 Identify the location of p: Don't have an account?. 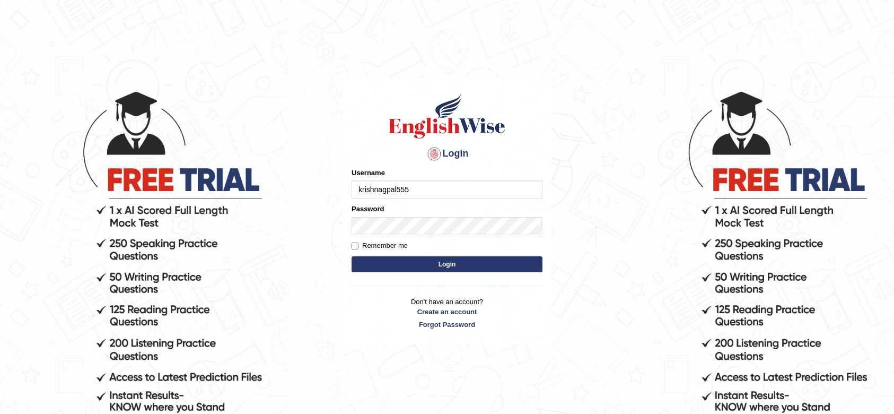
(447, 313).